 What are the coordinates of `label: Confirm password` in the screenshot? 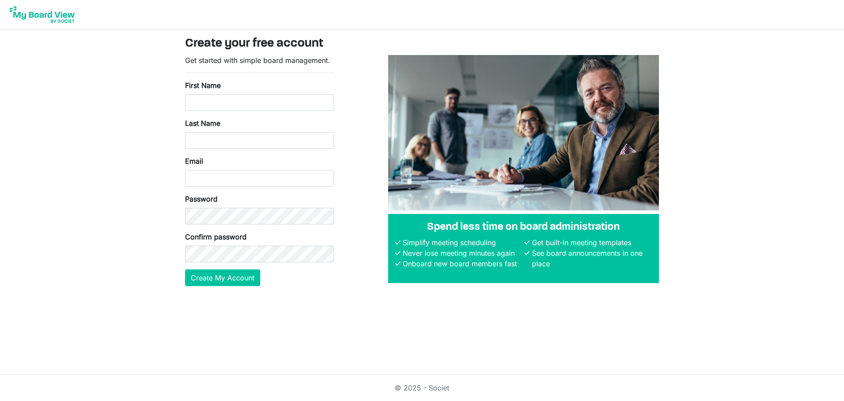 It's located at (216, 237).